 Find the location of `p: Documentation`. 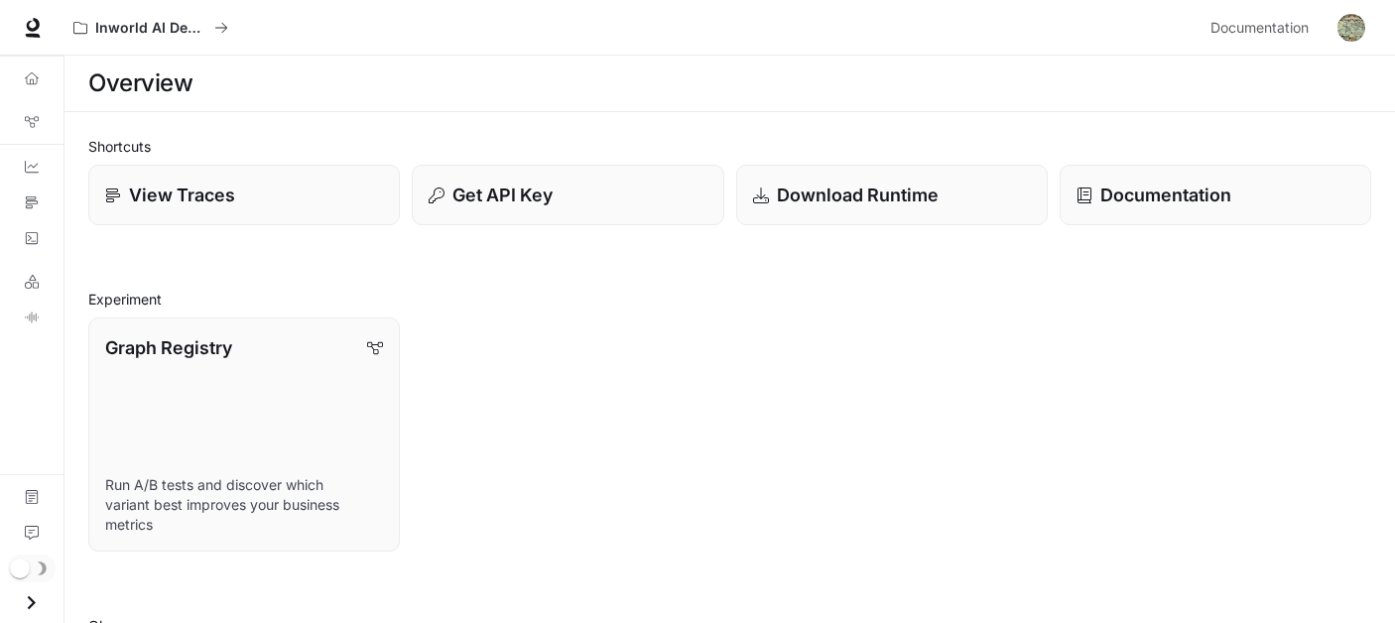

p: Documentation is located at coordinates (1166, 195).